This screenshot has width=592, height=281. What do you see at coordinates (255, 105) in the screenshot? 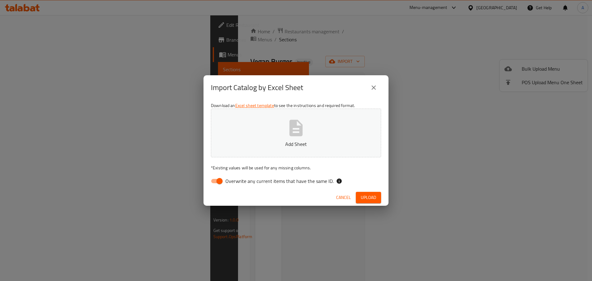
I see `a: Excel sheet template` at bounding box center [255, 105].